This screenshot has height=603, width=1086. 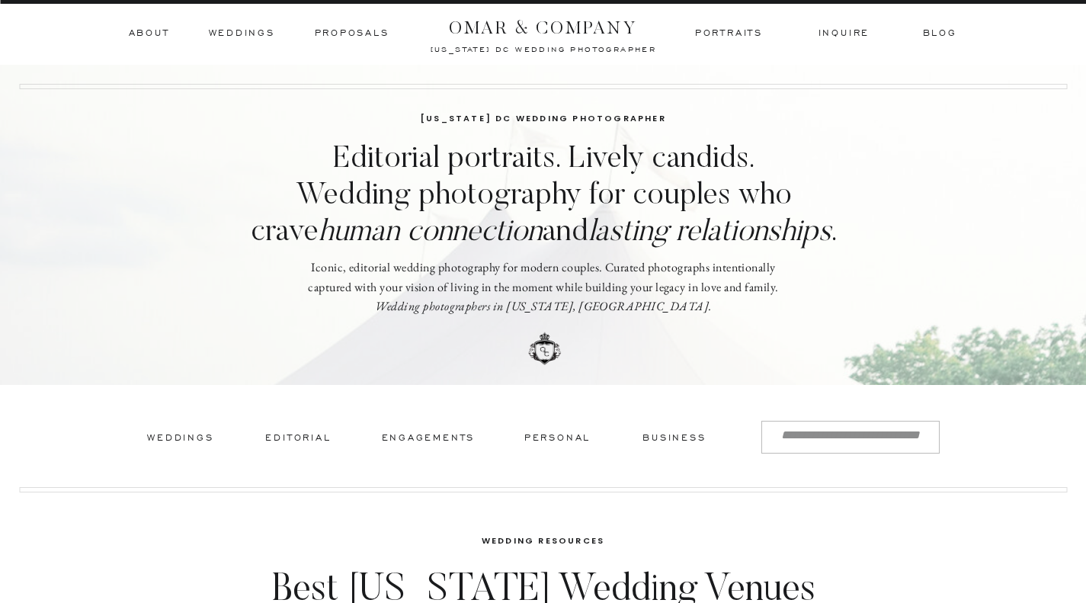 I want to click on a: personal, so click(x=558, y=439).